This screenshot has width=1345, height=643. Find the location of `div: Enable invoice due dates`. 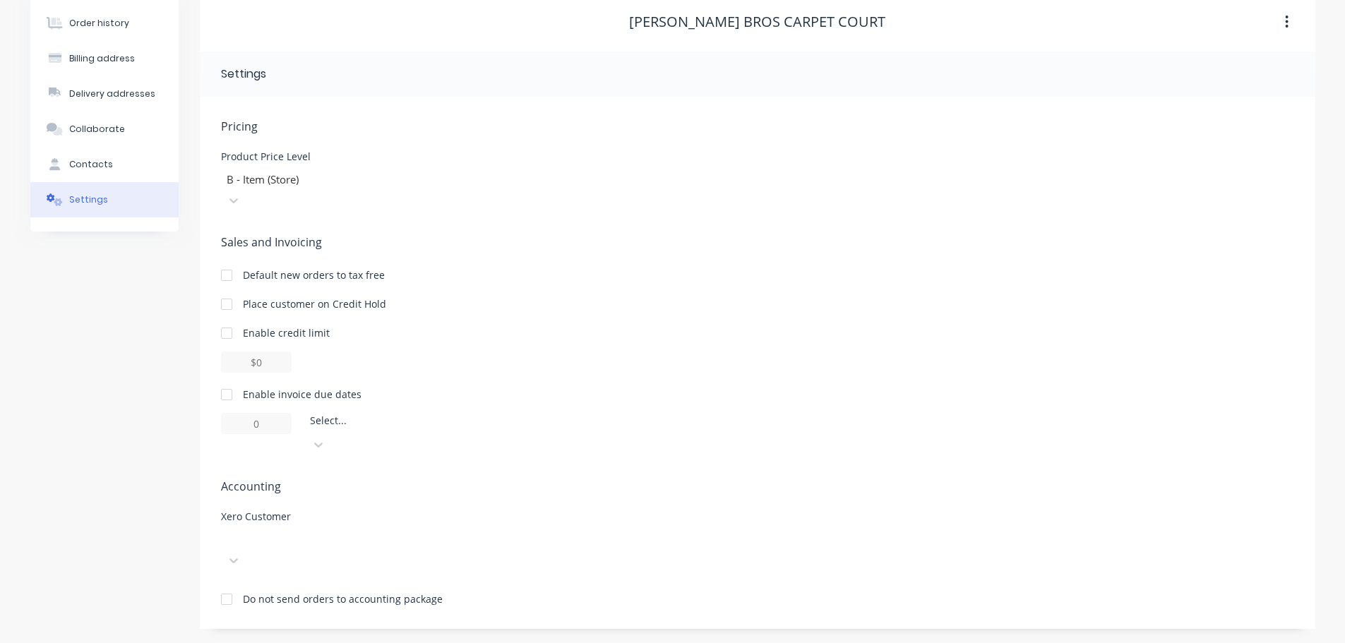

div: Enable invoice due dates is located at coordinates (302, 394).